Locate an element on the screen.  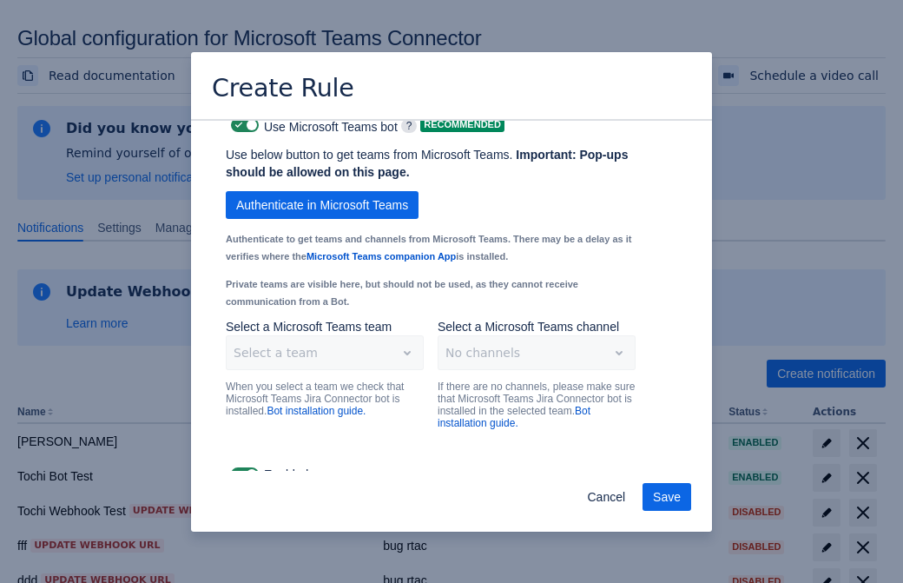
div: Use Microsoft Teams bot is located at coordinates (312, 125).